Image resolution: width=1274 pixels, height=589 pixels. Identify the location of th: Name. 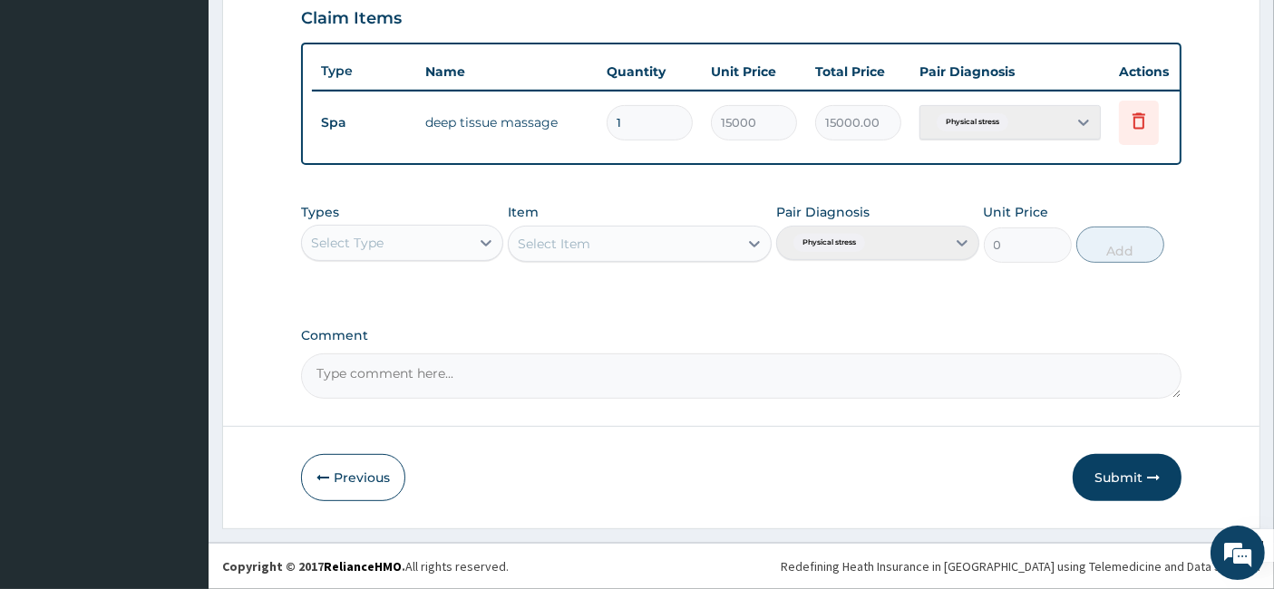
(507, 72).